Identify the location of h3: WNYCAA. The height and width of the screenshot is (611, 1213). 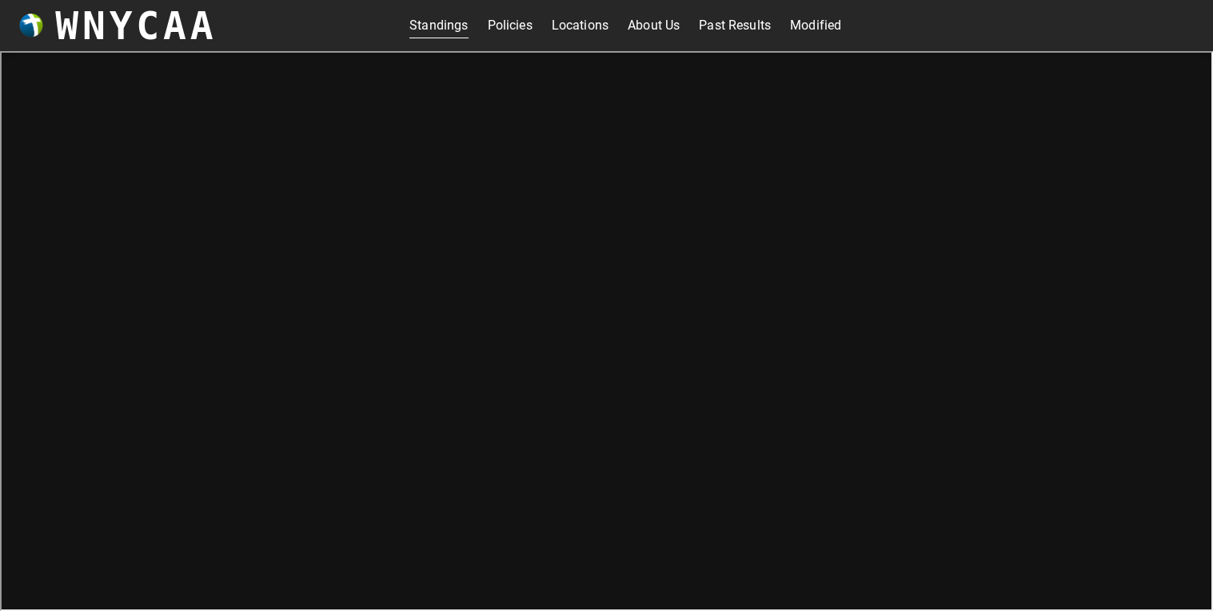
(136, 26).